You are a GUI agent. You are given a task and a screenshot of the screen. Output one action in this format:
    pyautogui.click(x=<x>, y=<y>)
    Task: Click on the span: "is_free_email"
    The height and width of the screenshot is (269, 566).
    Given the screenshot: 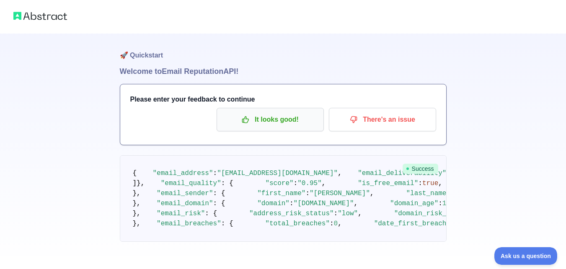 What is the action you would take?
    pyautogui.click(x=388, y=183)
    